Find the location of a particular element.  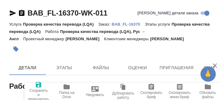

p: Этапы услуги is located at coordinates (158, 24).